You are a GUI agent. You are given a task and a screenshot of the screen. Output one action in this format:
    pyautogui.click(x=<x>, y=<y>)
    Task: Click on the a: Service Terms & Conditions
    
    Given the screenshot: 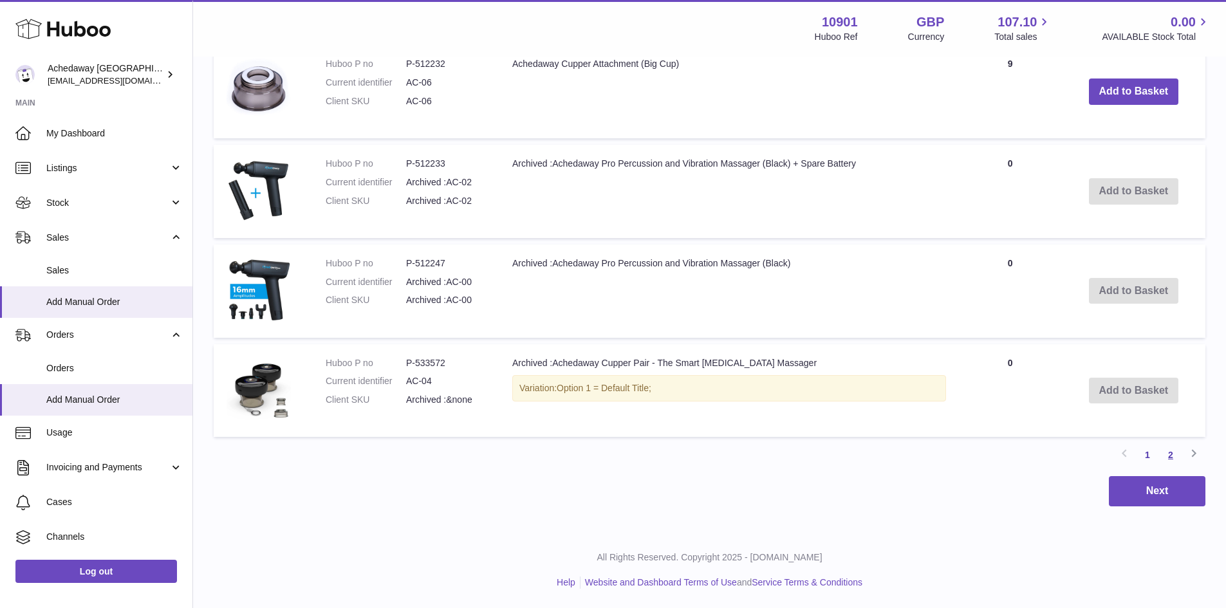 What is the action you would take?
    pyautogui.click(x=807, y=582)
    